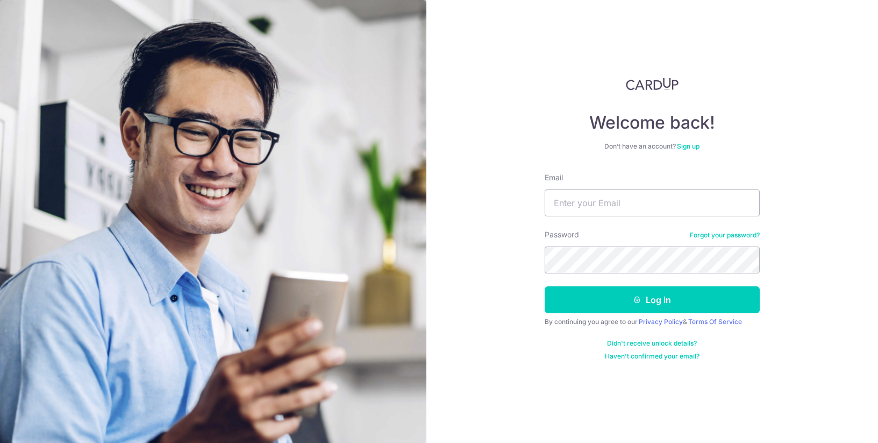  I want to click on a: Haven't confirmed your email?, so click(653, 356).